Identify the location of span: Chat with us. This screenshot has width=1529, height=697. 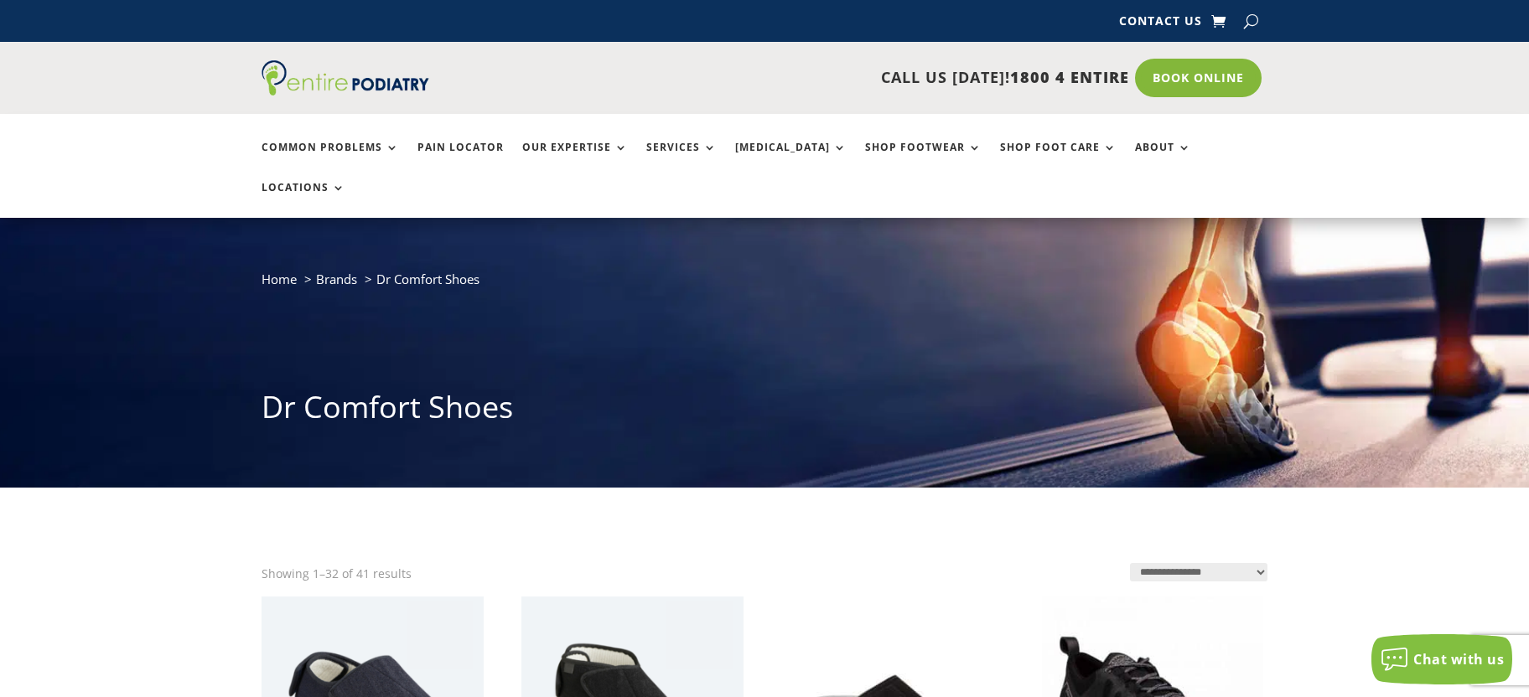
(1458, 660).